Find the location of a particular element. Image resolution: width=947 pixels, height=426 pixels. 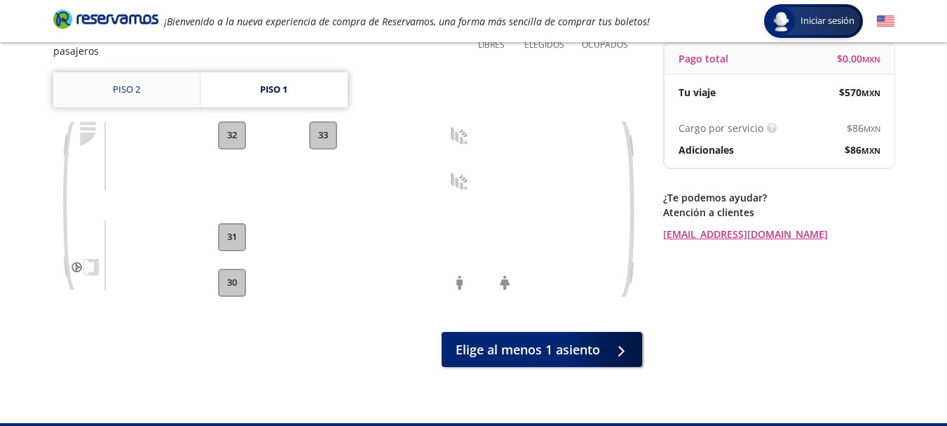

em: ¡Bienvenido a la nueva experiencia de compra de Reservamos, una forma más sencilla de comprar tus... is located at coordinates (407, 21).